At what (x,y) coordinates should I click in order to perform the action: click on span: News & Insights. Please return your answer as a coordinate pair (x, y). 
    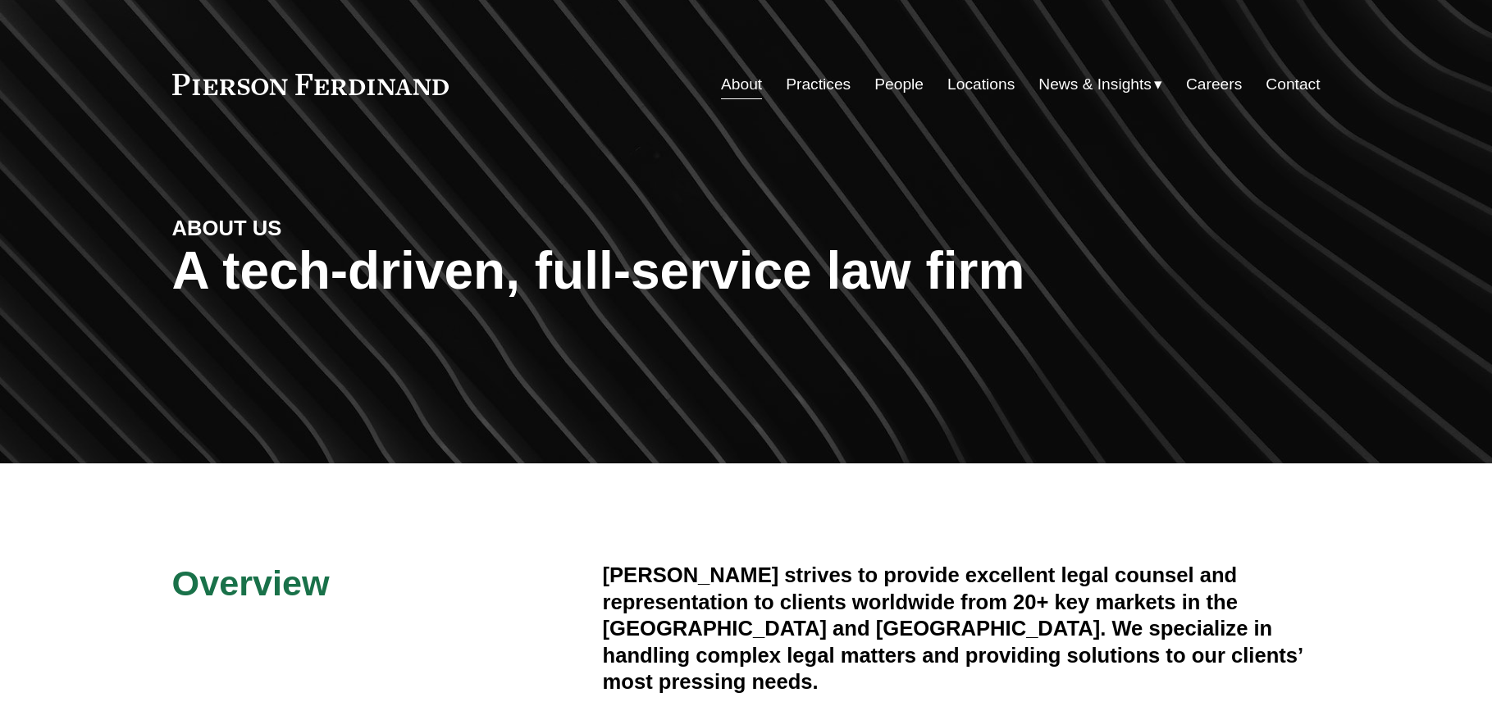
    Looking at the image, I should click on (1095, 84).